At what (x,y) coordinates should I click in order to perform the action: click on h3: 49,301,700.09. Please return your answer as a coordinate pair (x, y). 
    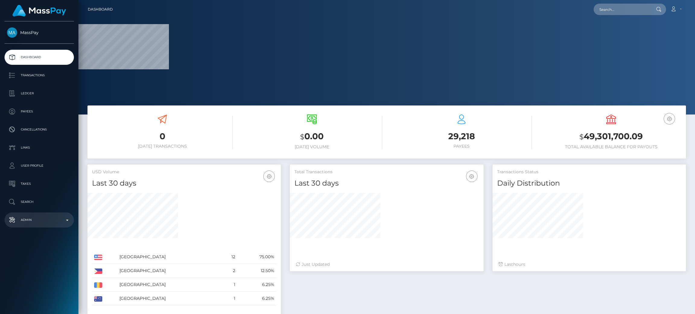
    Looking at the image, I should click on (611, 137).